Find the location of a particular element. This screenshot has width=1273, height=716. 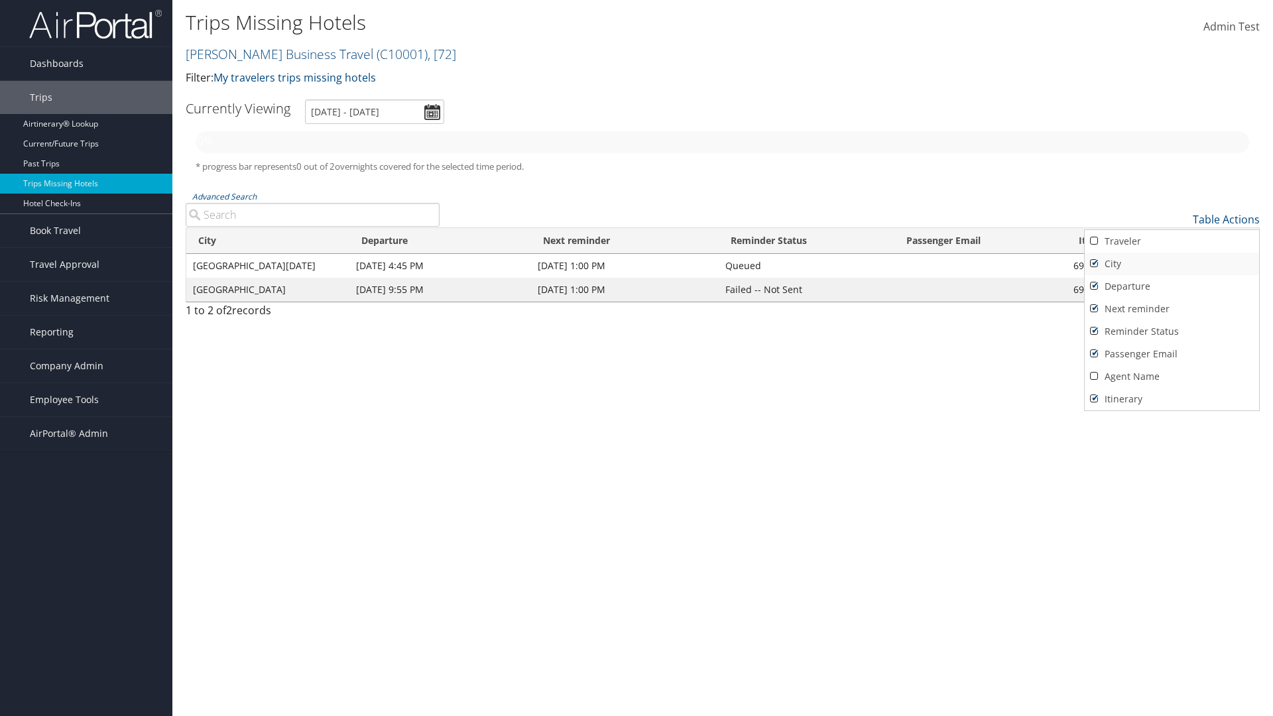

a: Departure is located at coordinates (1172, 286).